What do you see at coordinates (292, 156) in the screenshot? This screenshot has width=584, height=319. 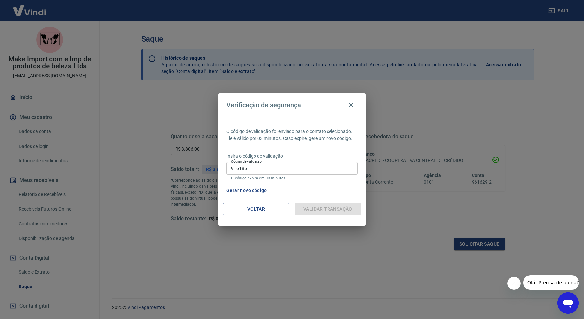 I see `p: Insira o código de validação` at bounding box center [292, 156].